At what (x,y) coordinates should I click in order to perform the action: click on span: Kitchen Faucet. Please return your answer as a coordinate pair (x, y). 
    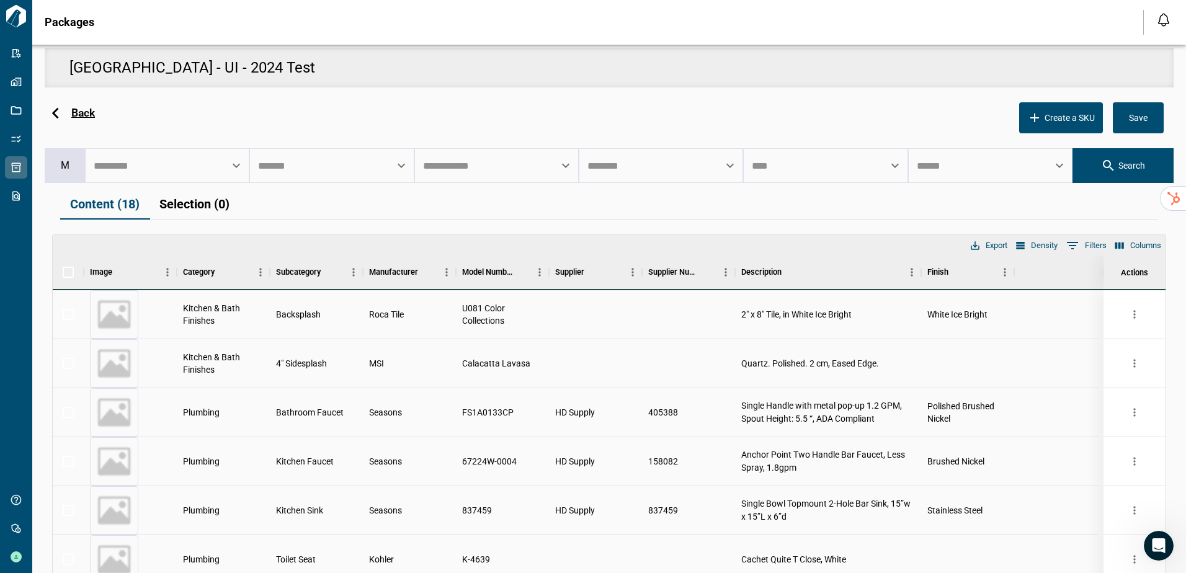
    Looking at the image, I should click on (304, 461).